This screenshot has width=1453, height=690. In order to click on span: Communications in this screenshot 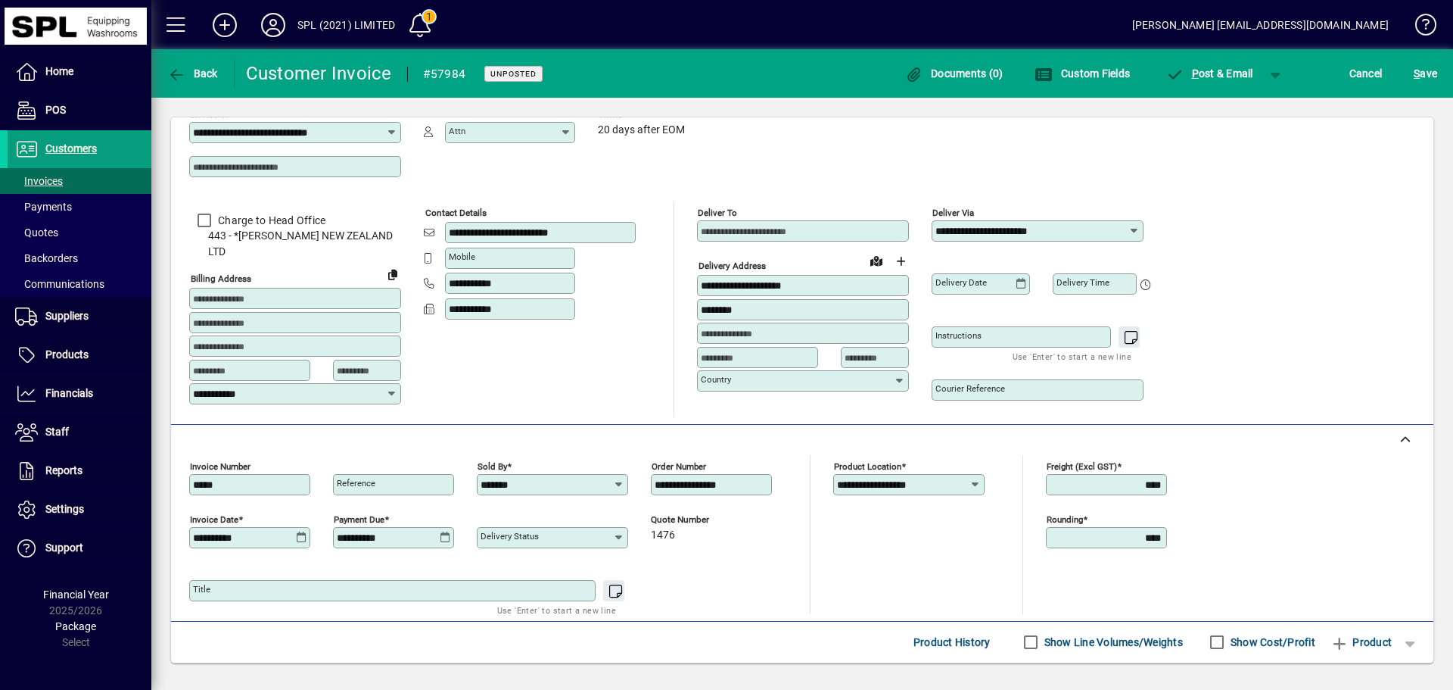, I will do `click(60, 284)`.